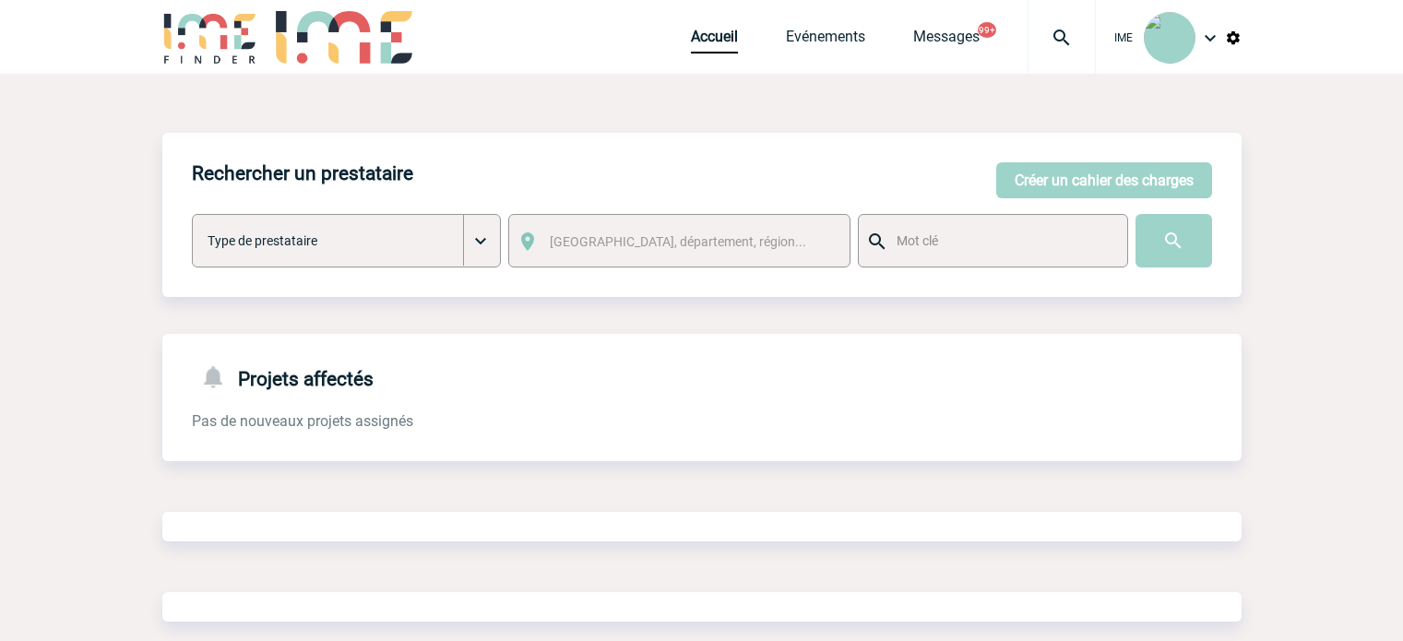  I want to click on a: Evénements, so click(825, 41).